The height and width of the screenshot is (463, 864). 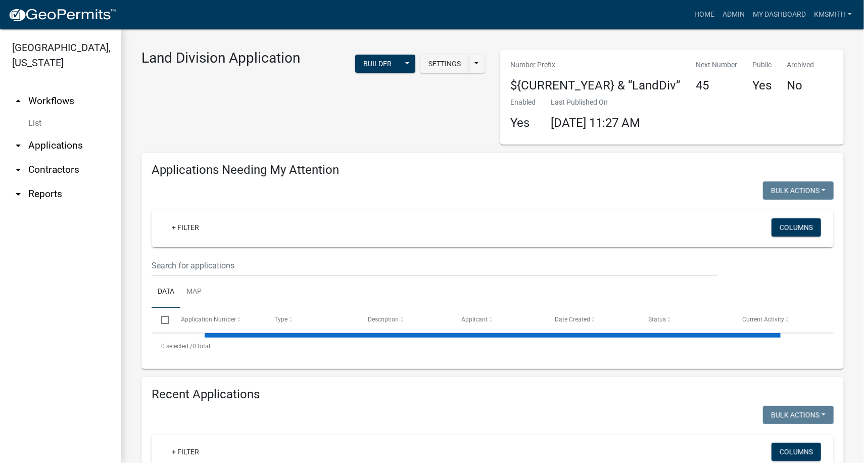 What do you see at coordinates (445, 64) in the screenshot?
I see `button: Settings` at bounding box center [445, 64].